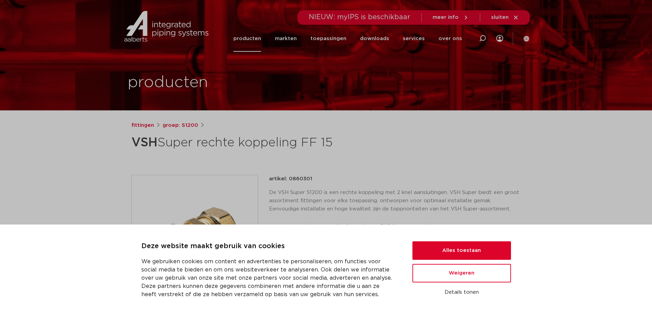 The image size is (652, 315). I want to click on button: Weigeren, so click(462, 273).